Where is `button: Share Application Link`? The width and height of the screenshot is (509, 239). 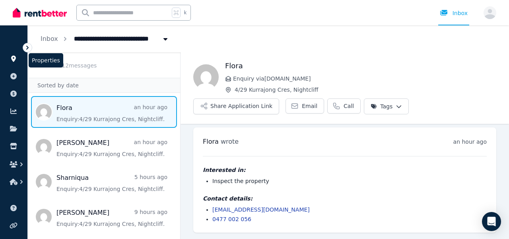
button: Share Application Link is located at coordinates (236, 107).